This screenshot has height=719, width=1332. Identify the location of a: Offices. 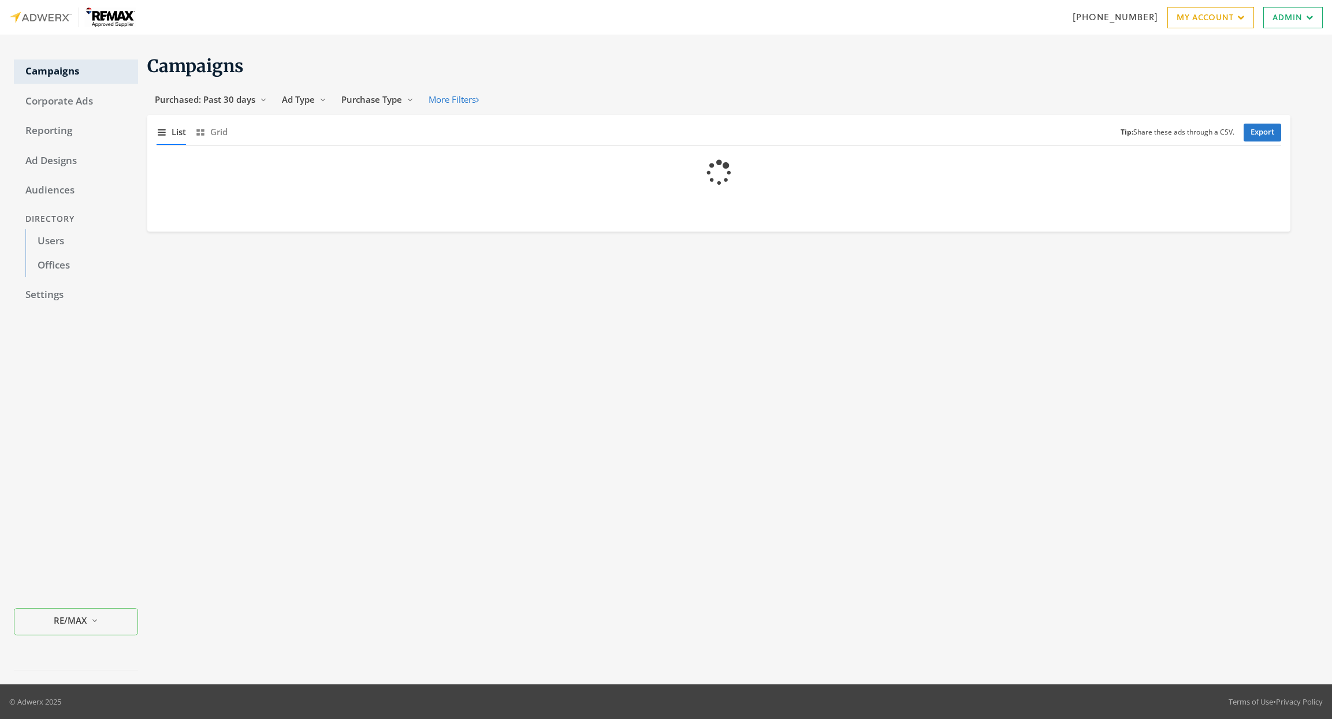
(81, 266).